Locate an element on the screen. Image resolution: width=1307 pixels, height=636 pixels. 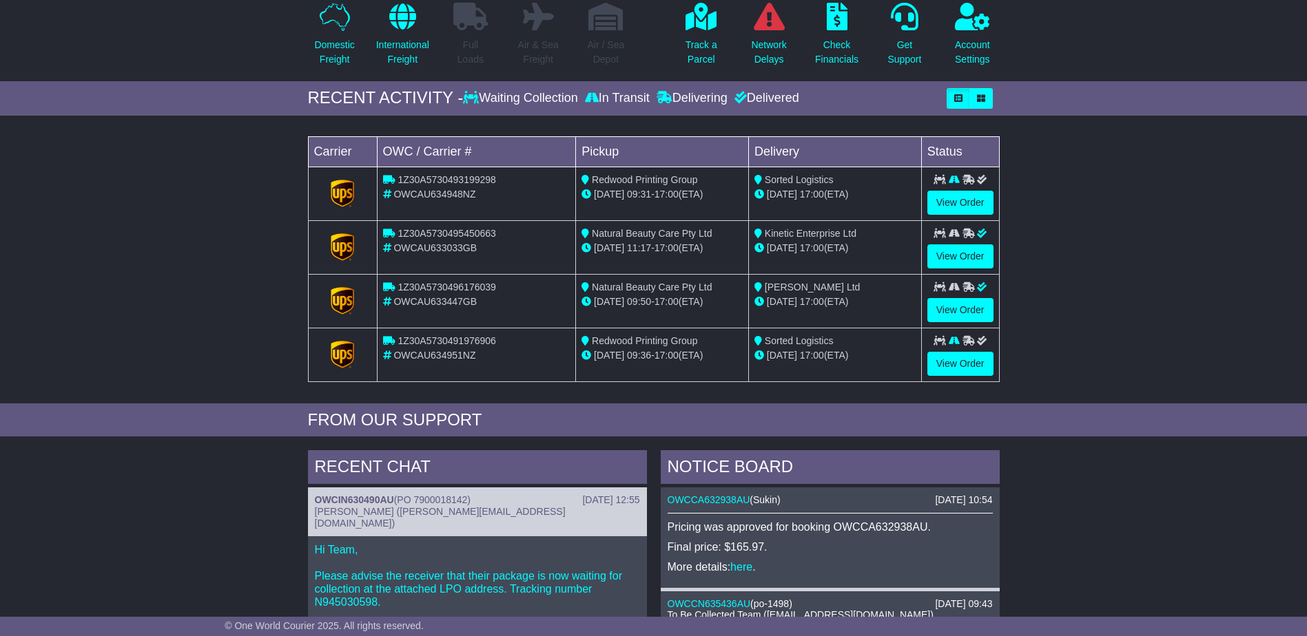
a: NetworkDelays is located at coordinates (768, 38).